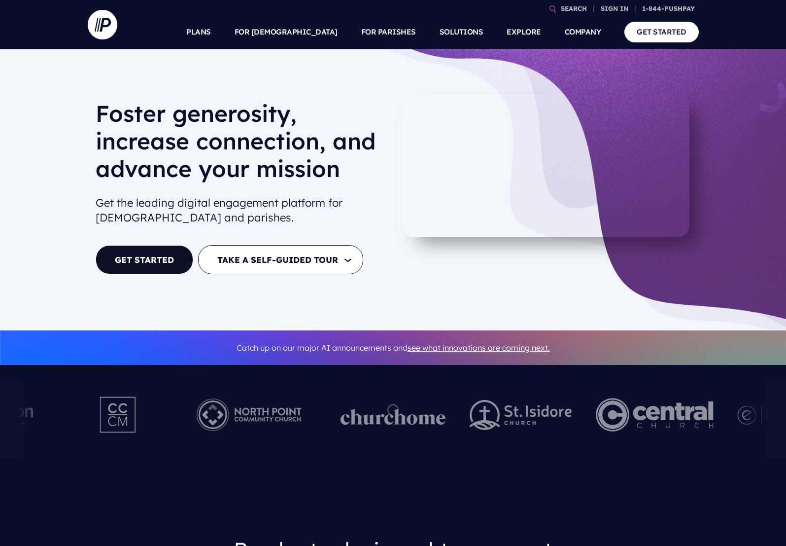 The image size is (786, 546). I want to click on a: SOLUTIONS, so click(461, 32).